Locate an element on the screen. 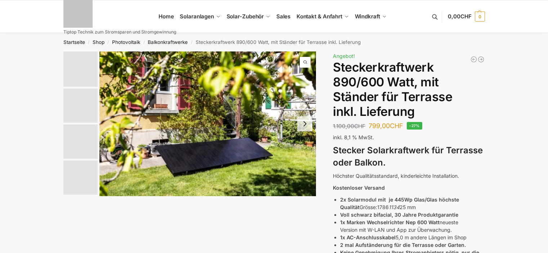 This screenshot has height=253, width=548. span: Kontakt & Anfahrt is located at coordinates (319, 16).